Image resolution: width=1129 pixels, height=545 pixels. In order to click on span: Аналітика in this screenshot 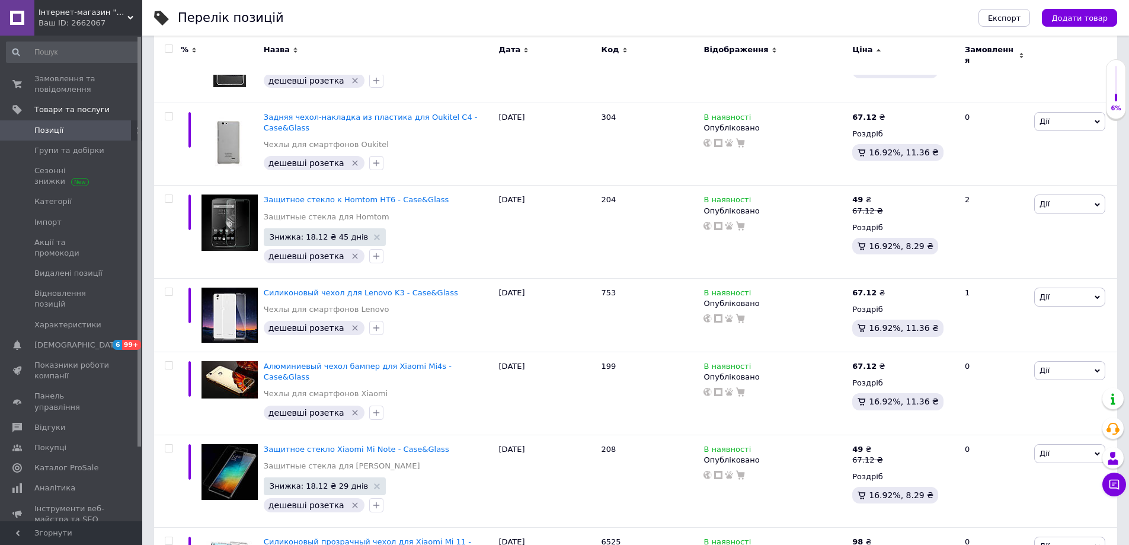, I will do `click(55, 488)`.